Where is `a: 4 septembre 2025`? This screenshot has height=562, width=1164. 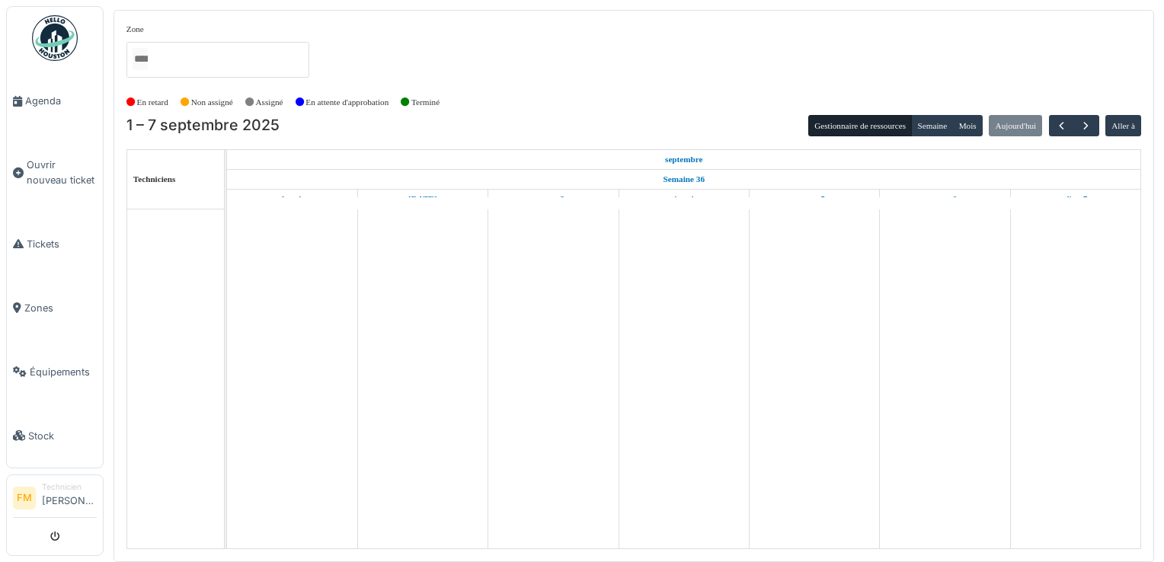 a: 4 septembre 2025 is located at coordinates (684, 199).